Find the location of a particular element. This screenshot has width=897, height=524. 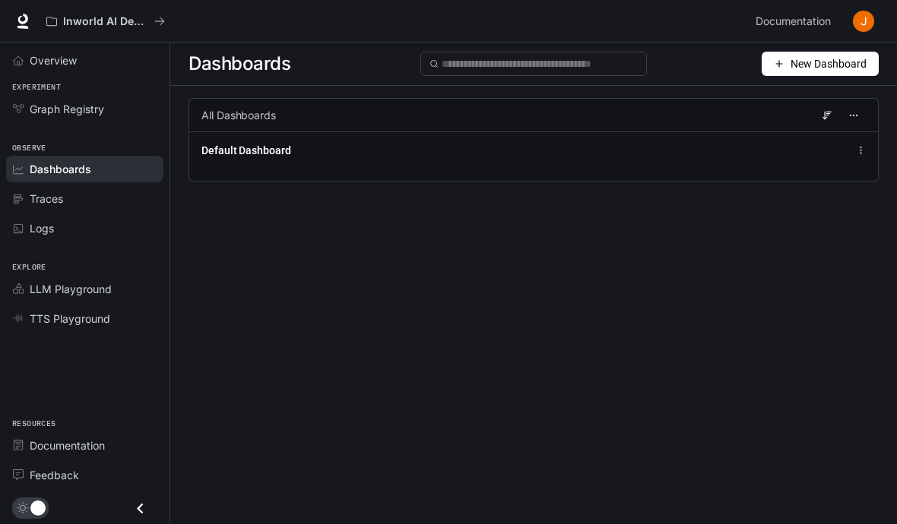

span: LLM Playground is located at coordinates (71, 289).